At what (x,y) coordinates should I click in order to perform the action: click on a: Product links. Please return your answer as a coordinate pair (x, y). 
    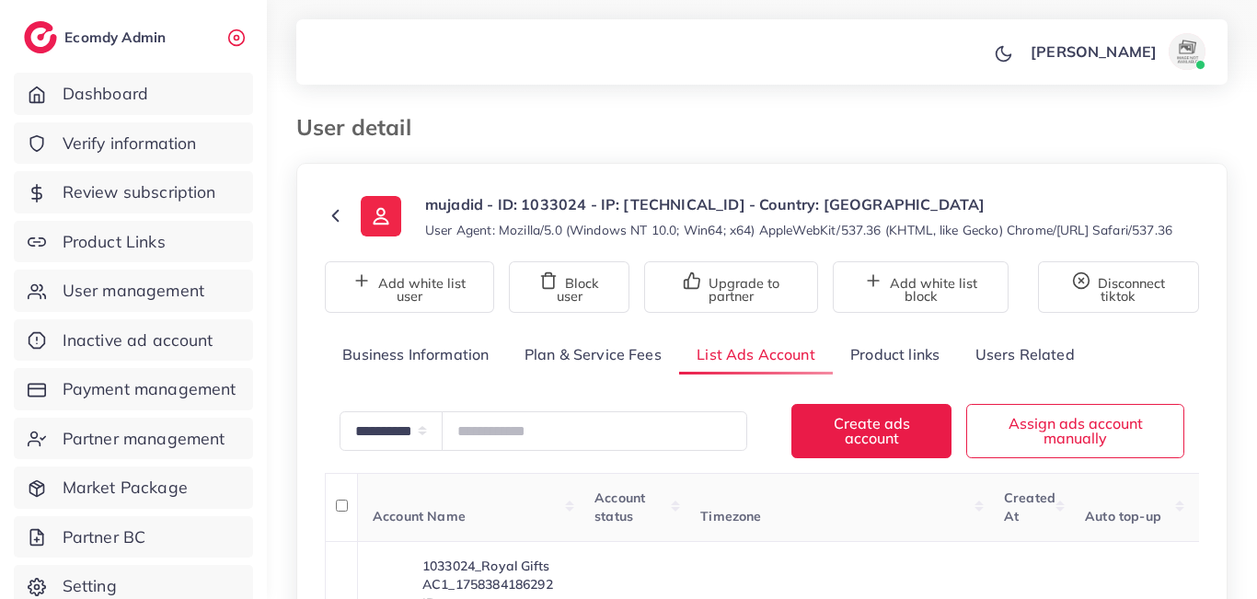
    Looking at the image, I should click on (894, 354).